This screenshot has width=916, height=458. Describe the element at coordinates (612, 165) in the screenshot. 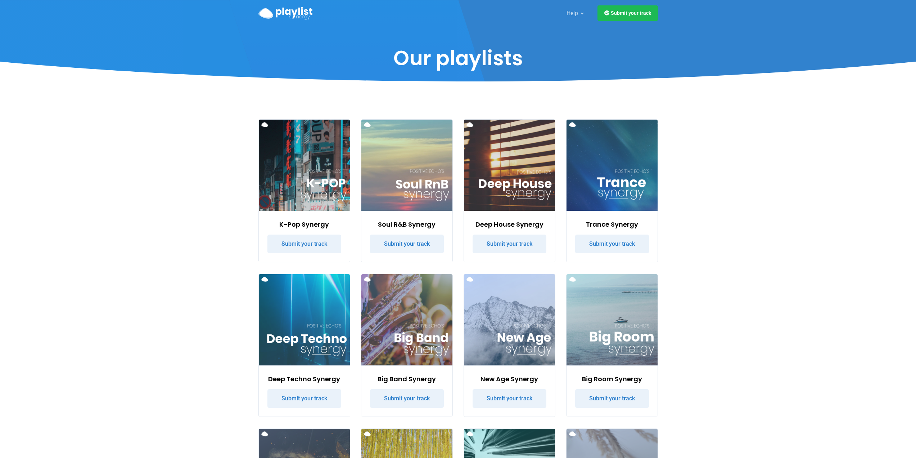

I see `img: Trance Synergy Spotify Playlist Cover Image` at that location.